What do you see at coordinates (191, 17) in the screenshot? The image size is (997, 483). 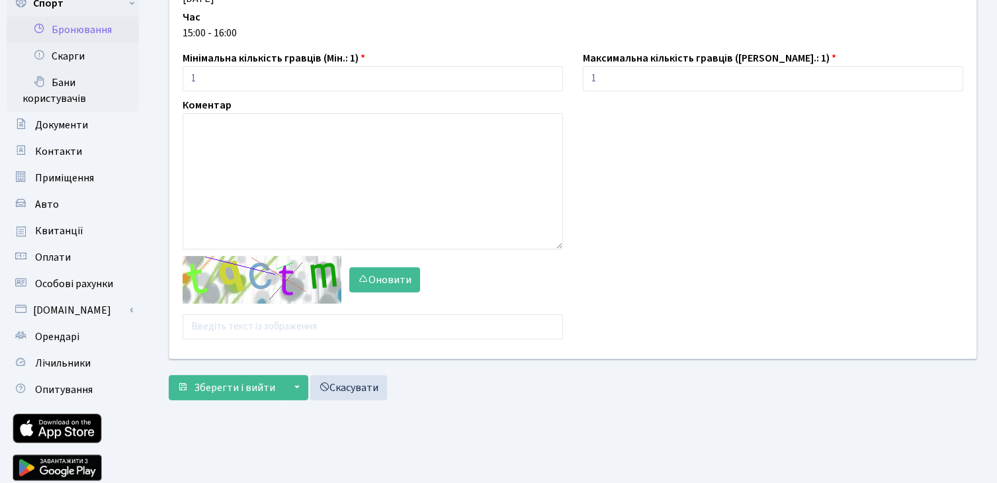 I see `label: Час` at bounding box center [191, 17].